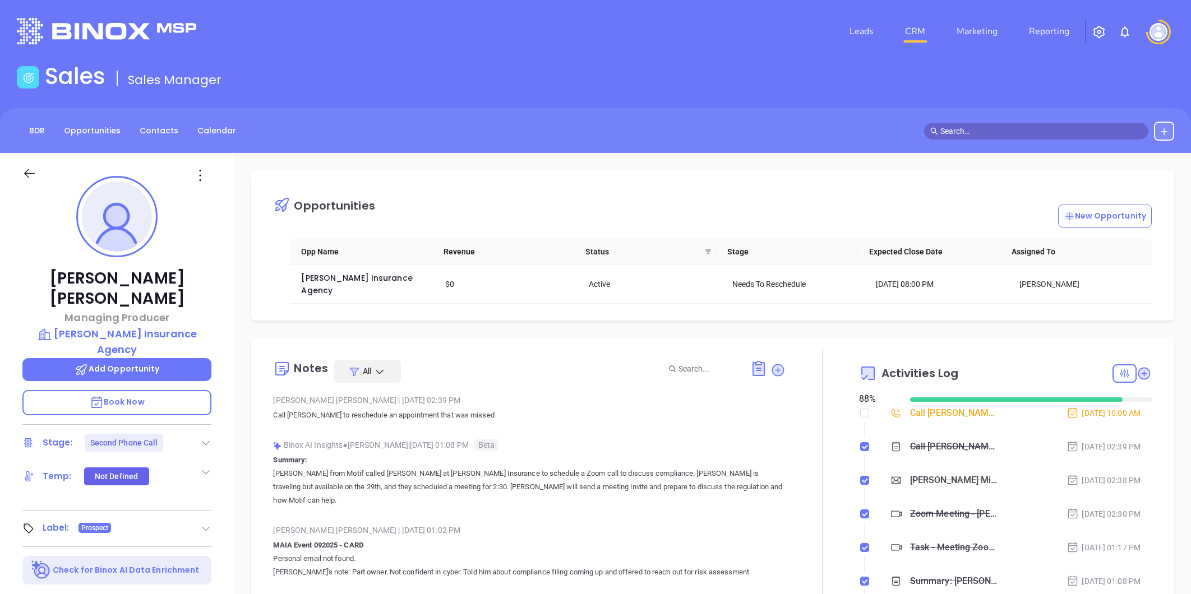 This screenshot has width=1191, height=594. Describe the element at coordinates (159, 131) in the screenshot. I see `a: Contacts` at that location.